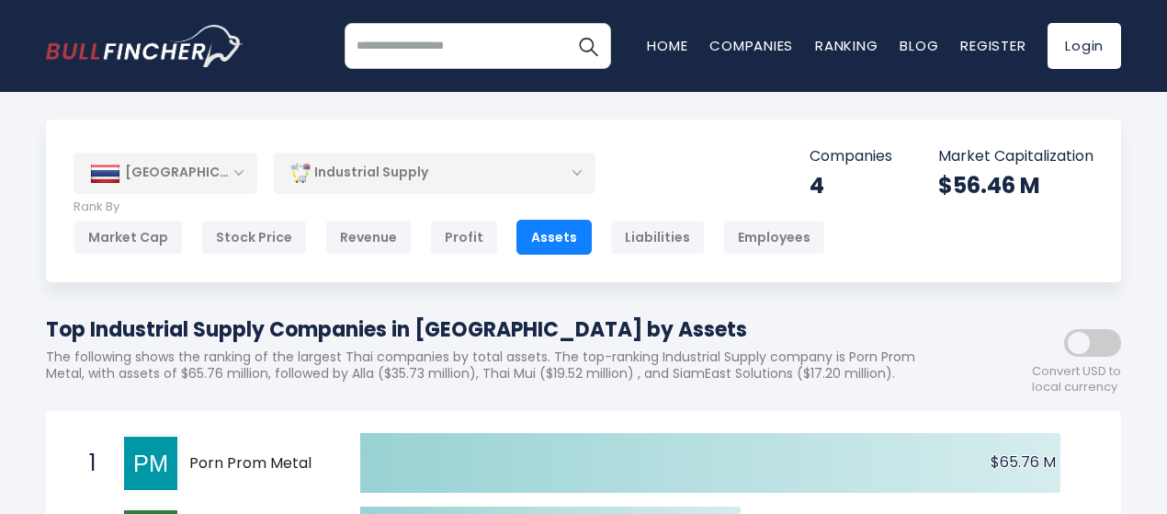 The width and height of the screenshot is (1167, 514). Describe the element at coordinates (919, 45) in the screenshot. I see `a: Blog` at that location.